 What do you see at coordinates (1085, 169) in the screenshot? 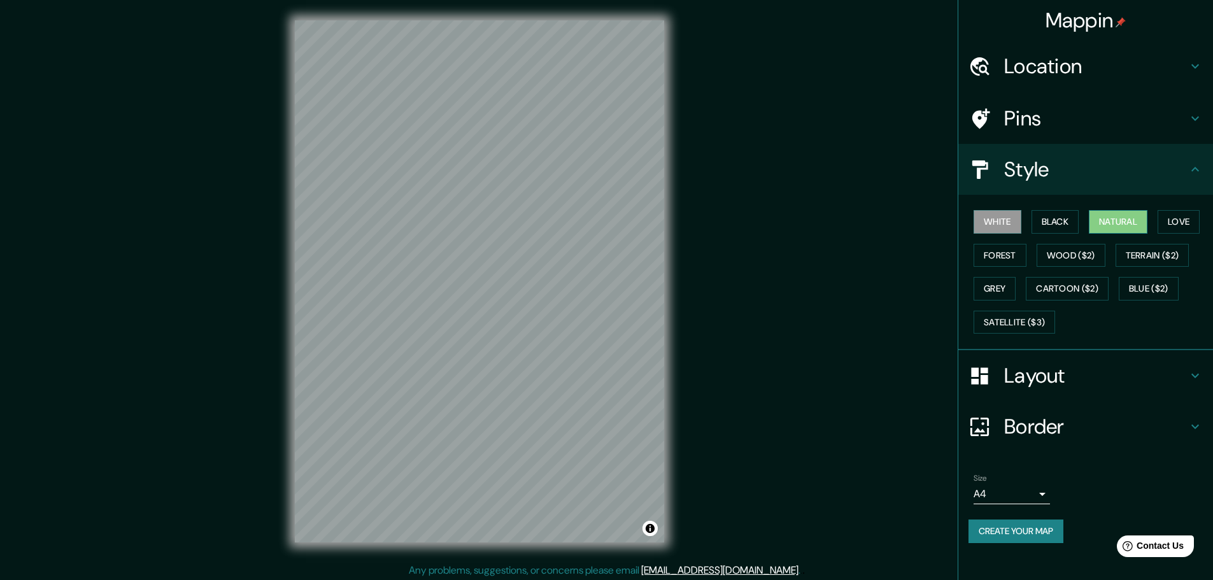
I see `div: Style` at bounding box center [1085, 169].